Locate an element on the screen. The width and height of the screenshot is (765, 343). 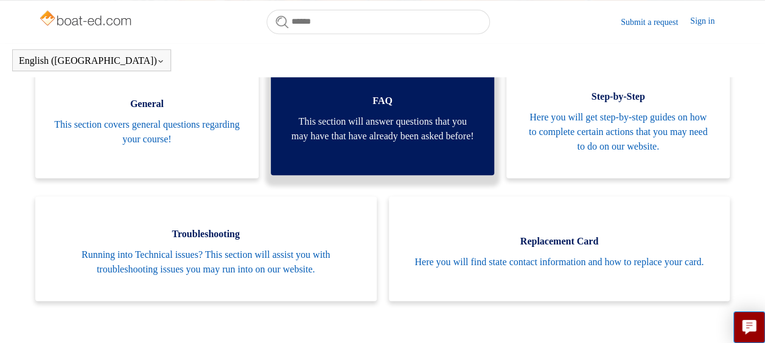
span: General is located at coordinates (147, 104).